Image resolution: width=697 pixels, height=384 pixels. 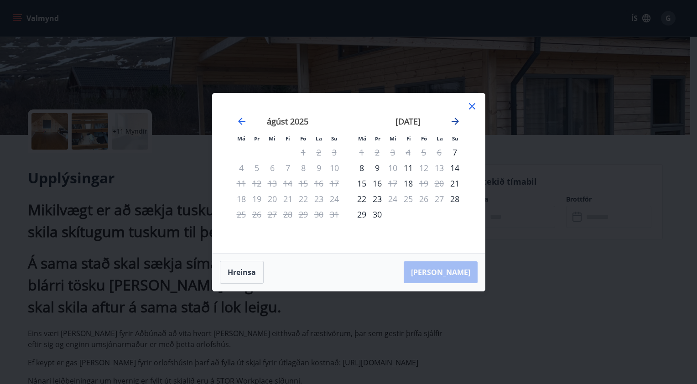 I want to click on td: Not available. mánudagur, 1. september 2025, so click(x=362, y=152).